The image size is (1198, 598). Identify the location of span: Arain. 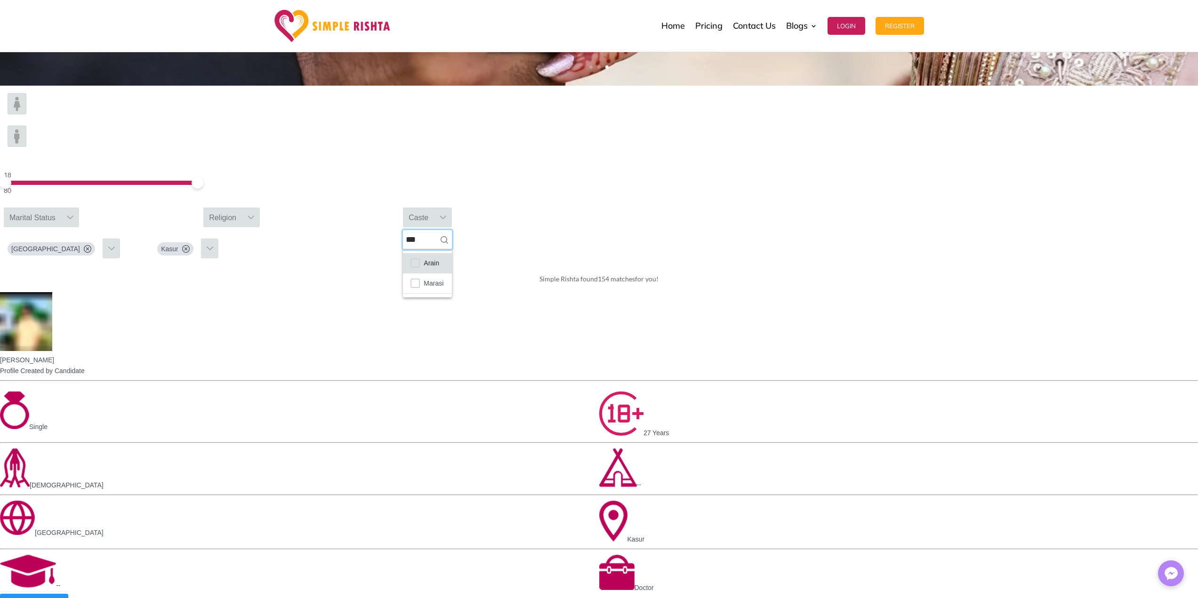
(431, 263).